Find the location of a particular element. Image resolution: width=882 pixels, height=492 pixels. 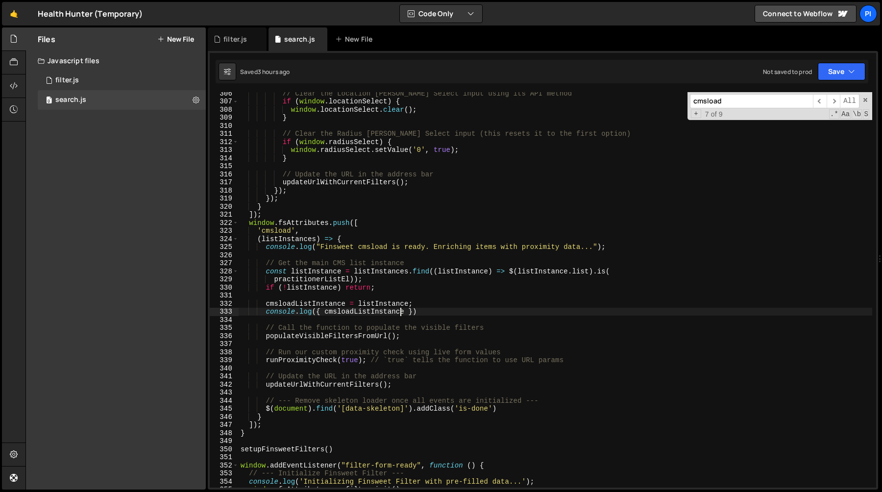

input: Search for is located at coordinates (751, 101).